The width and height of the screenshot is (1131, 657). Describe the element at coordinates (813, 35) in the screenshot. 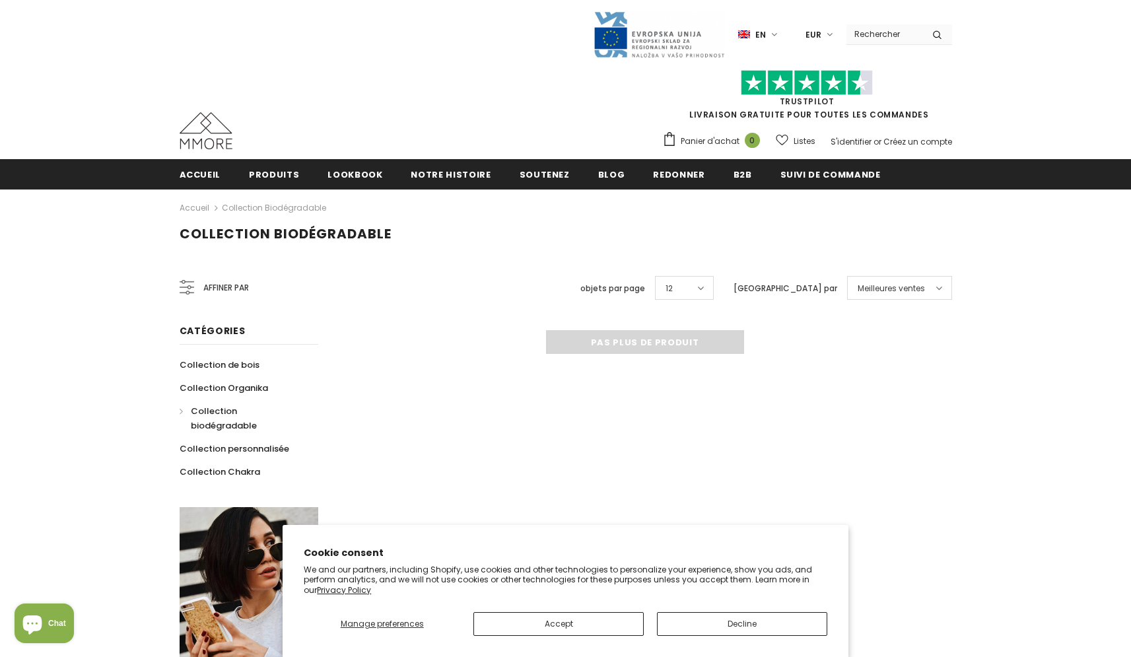

I see `span: EUR` at that location.